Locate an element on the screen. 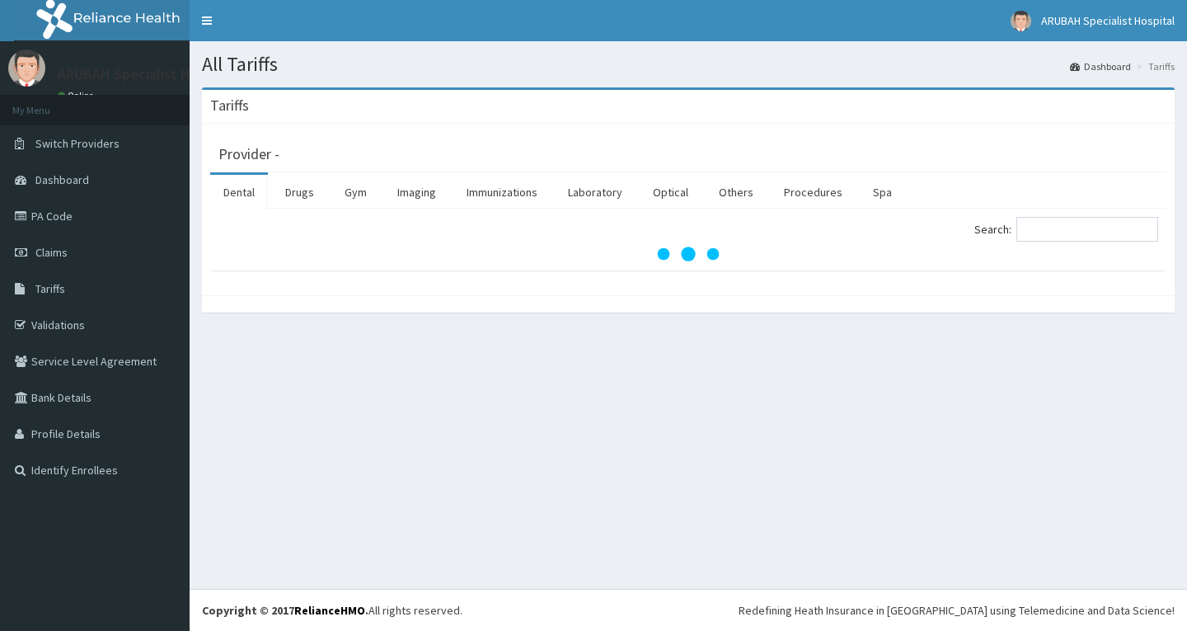 Image resolution: width=1187 pixels, height=631 pixels. a: Gym is located at coordinates (355, 192).